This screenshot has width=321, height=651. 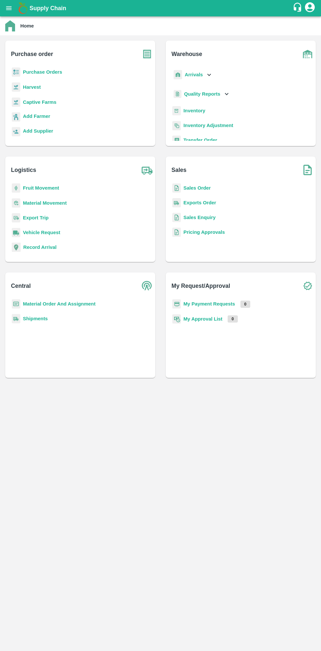 I want to click on b: Add Supplier, so click(x=38, y=131).